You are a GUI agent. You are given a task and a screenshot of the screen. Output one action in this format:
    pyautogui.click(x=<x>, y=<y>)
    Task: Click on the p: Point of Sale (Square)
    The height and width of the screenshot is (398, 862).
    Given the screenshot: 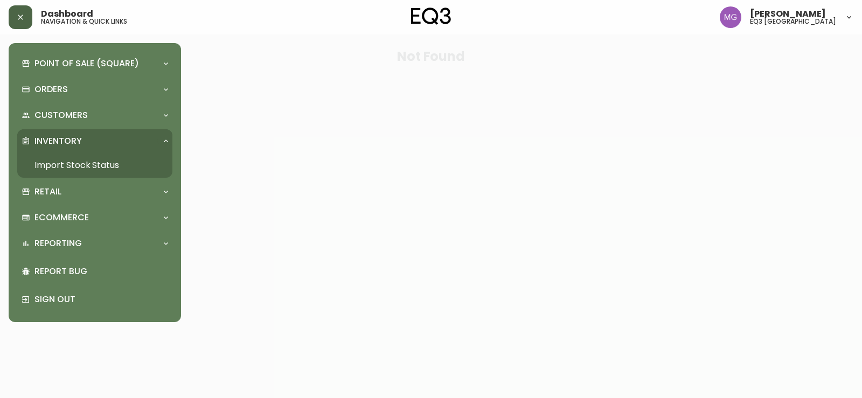 What is the action you would take?
    pyautogui.click(x=87, y=64)
    